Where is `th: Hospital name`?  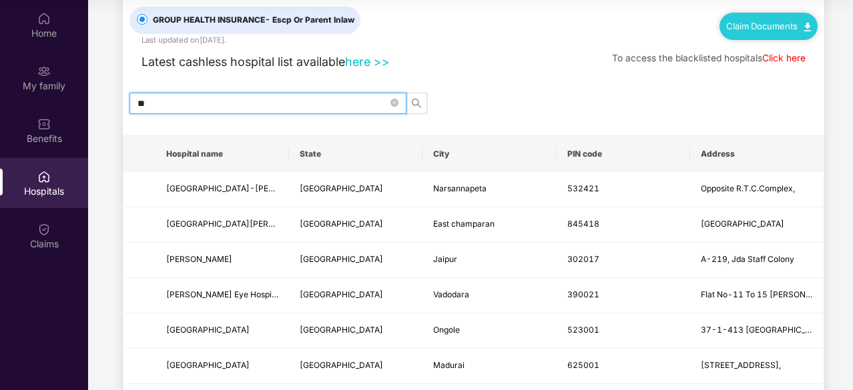 th: Hospital name is located at coordinates (222, 154).